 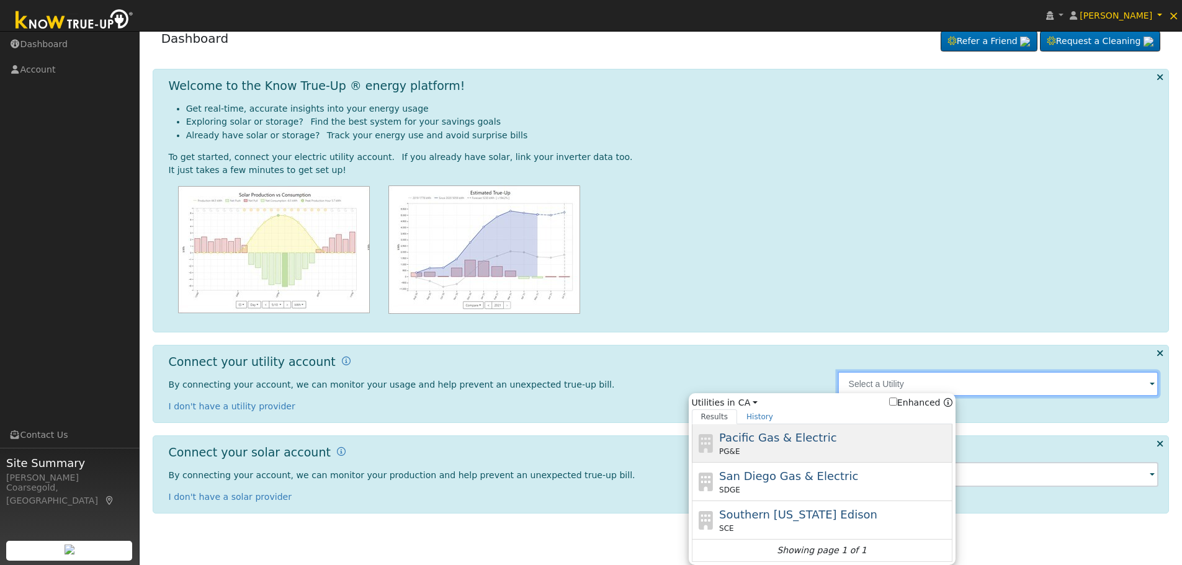 What do you see at coordinates (673, 135) in the screenshot?
I see `li: Already have solar or storage? Track your energy use and avoid surprise bills` at bounding box center [673, 135].